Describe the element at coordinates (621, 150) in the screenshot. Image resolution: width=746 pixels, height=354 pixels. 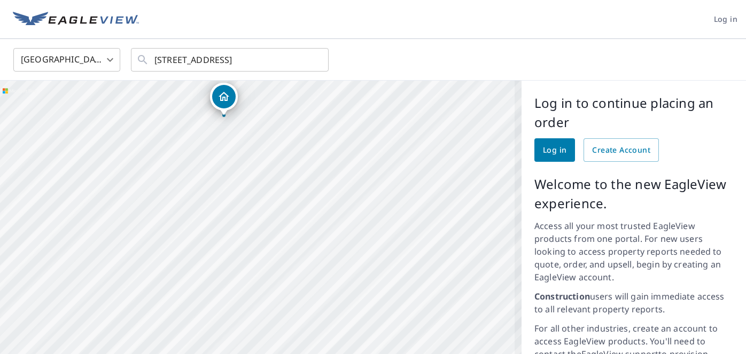
I see `a: Create Account` at that location.